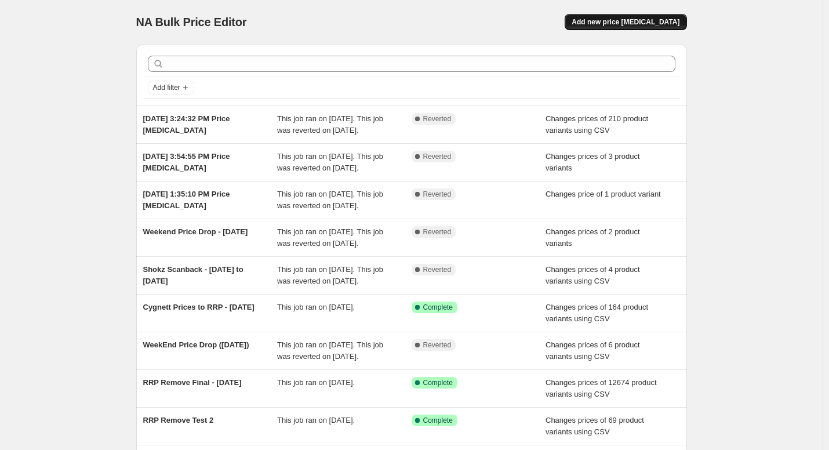  I want to click on span: Changes prices of 2 product variants, so click(592, 237).